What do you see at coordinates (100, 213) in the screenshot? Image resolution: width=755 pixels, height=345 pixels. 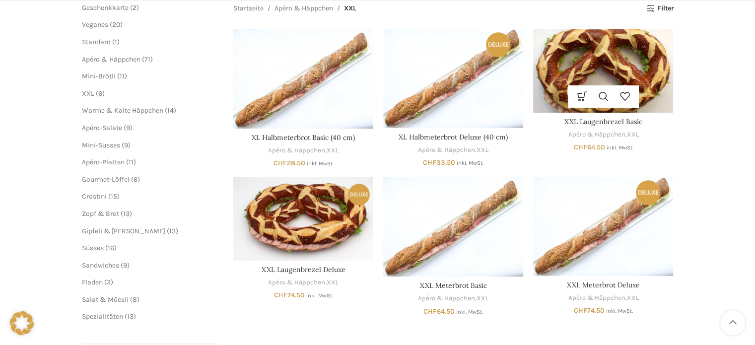 I see `a: Zopf & Brot` at bounding box center [100, 213].